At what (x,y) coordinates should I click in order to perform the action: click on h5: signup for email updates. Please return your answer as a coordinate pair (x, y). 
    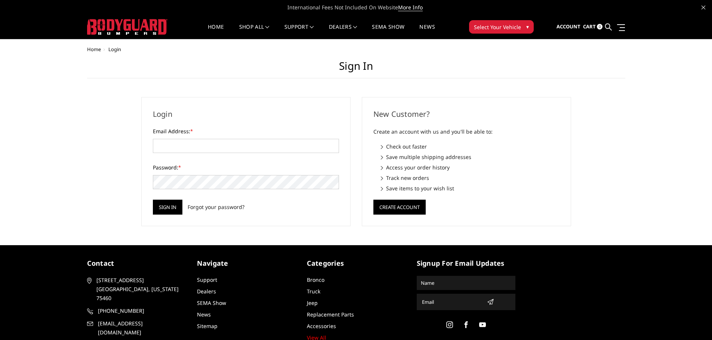
    Looking at the image, I should click on (466, 263).